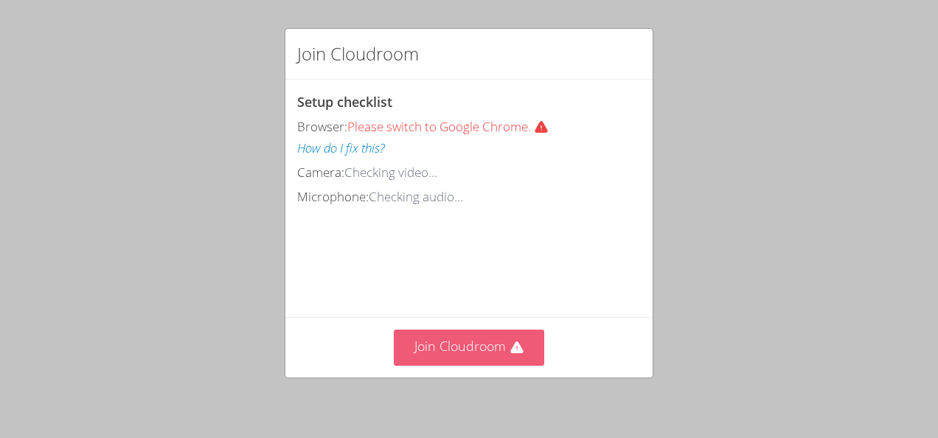 The image size is (938, 438). I want to click on span: Camera:, so click(321, 172).